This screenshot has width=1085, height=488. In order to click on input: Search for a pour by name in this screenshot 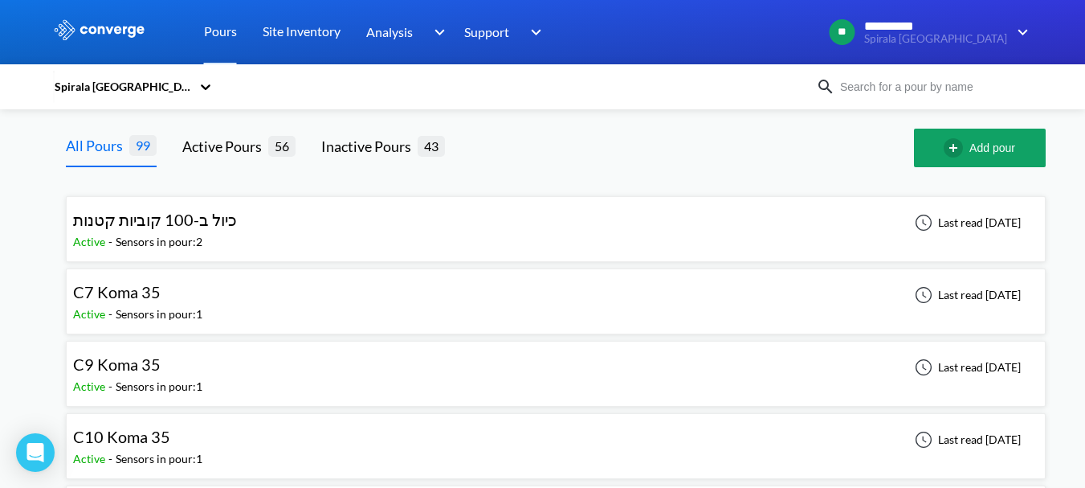, I will do `click(933, 87)`.